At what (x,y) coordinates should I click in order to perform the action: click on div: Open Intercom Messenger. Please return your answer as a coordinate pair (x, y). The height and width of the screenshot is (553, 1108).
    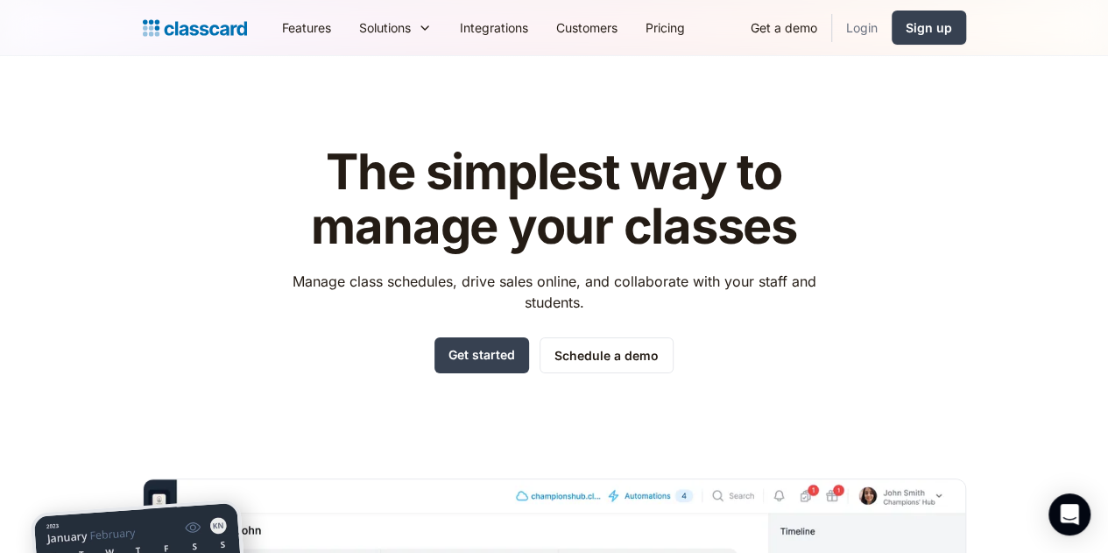
    Looking at the image, I should click on (1069, 514).